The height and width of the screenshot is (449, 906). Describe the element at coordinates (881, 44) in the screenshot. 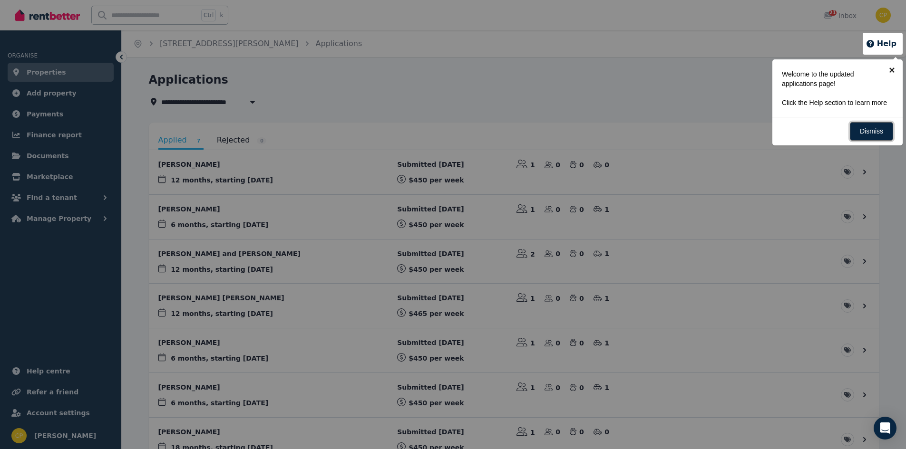

I see `button: Help` at that location.